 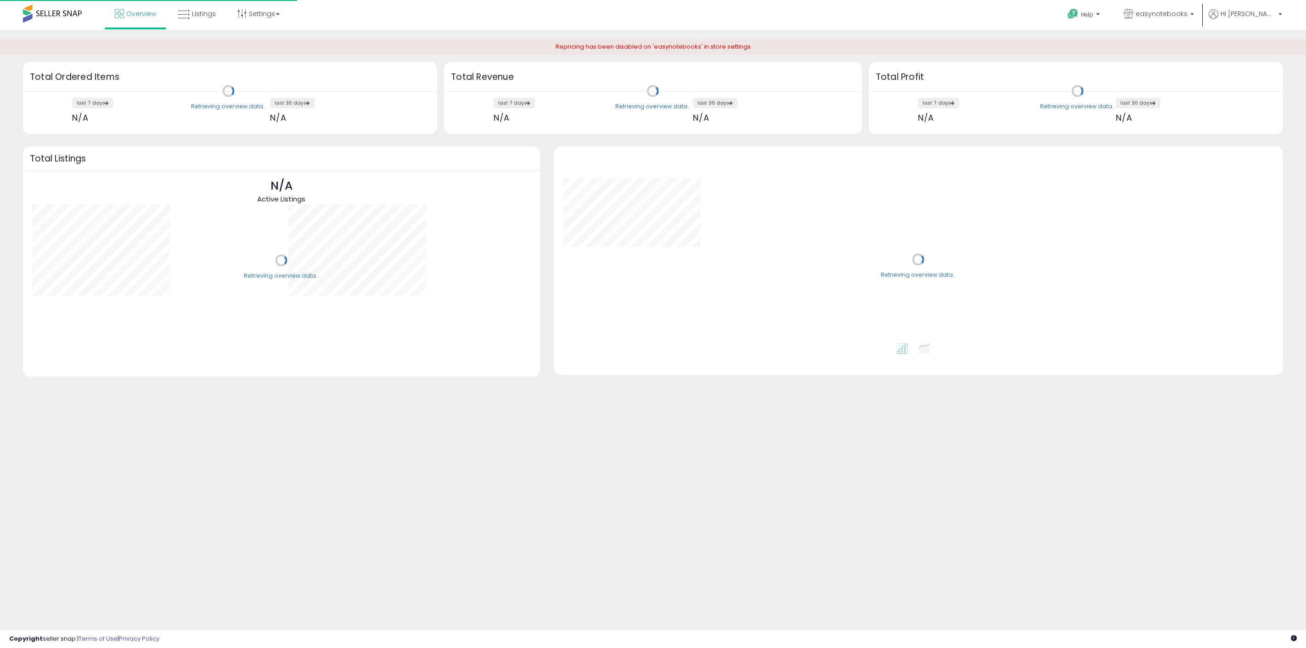 I want to click on span: Listings, so click(x=204, y=14).